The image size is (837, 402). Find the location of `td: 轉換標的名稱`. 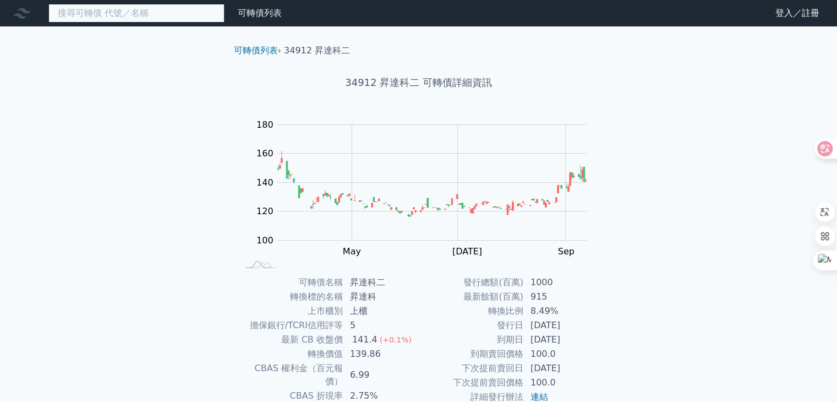

td: 轉換標的名稱 is located at coordinates (290, 297).